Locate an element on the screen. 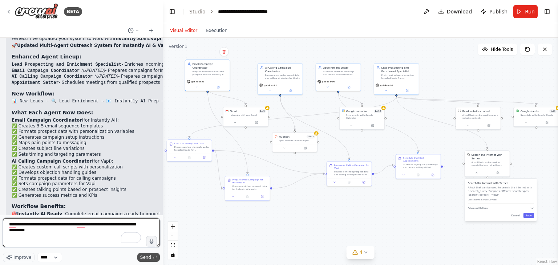 The height and width of the screenshot is (265, 558). strong: Email Campaign Coordinator is located at coordinates (47, 120).